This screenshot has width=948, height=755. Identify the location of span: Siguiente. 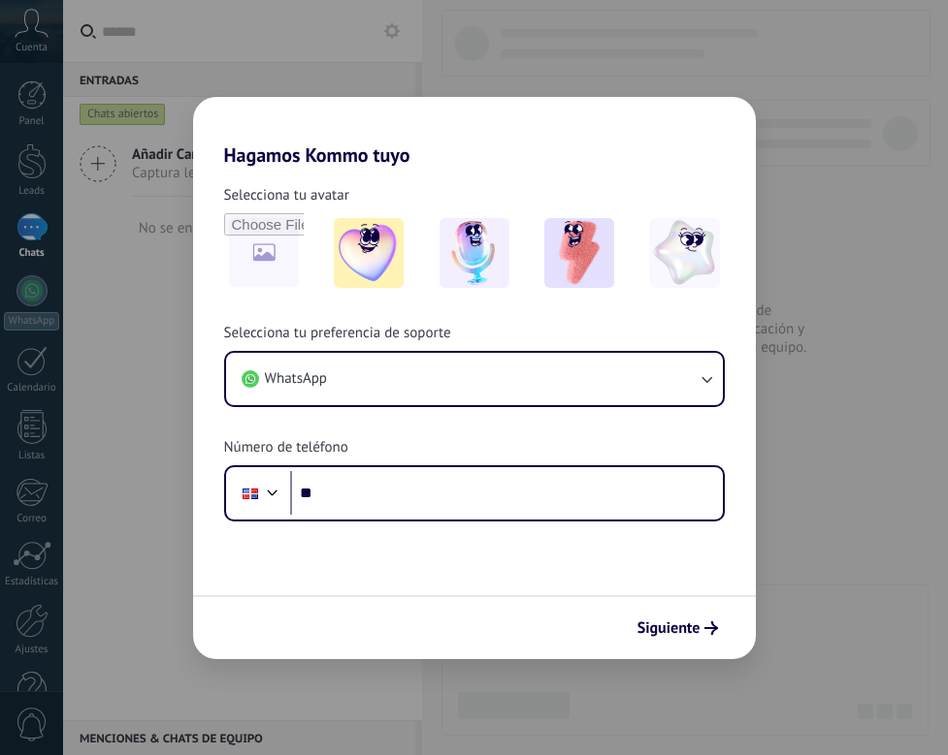
(668, 628).